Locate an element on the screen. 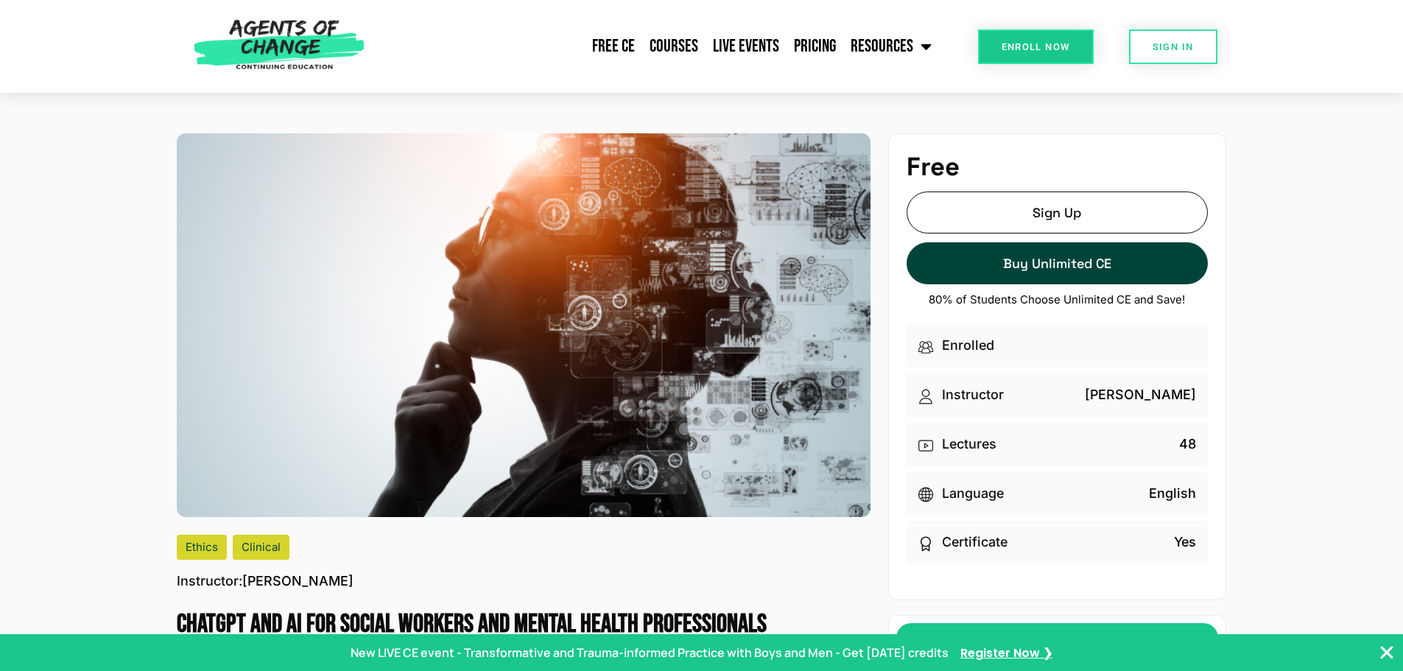  a: SIGN IN is located at coordinates (1174, 46).